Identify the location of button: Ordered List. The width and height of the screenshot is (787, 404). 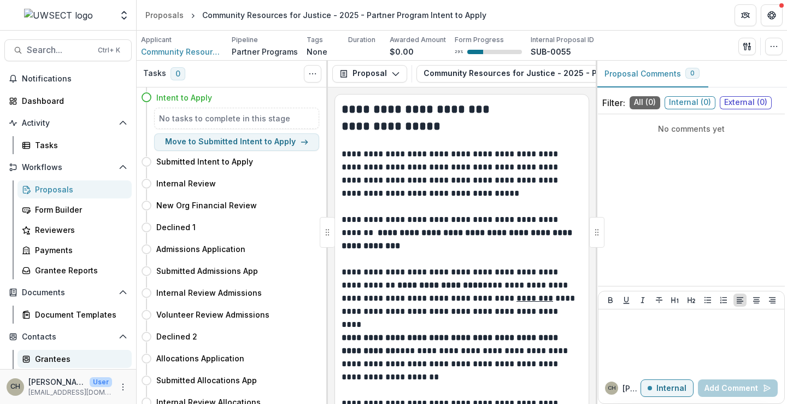
(724, 300).